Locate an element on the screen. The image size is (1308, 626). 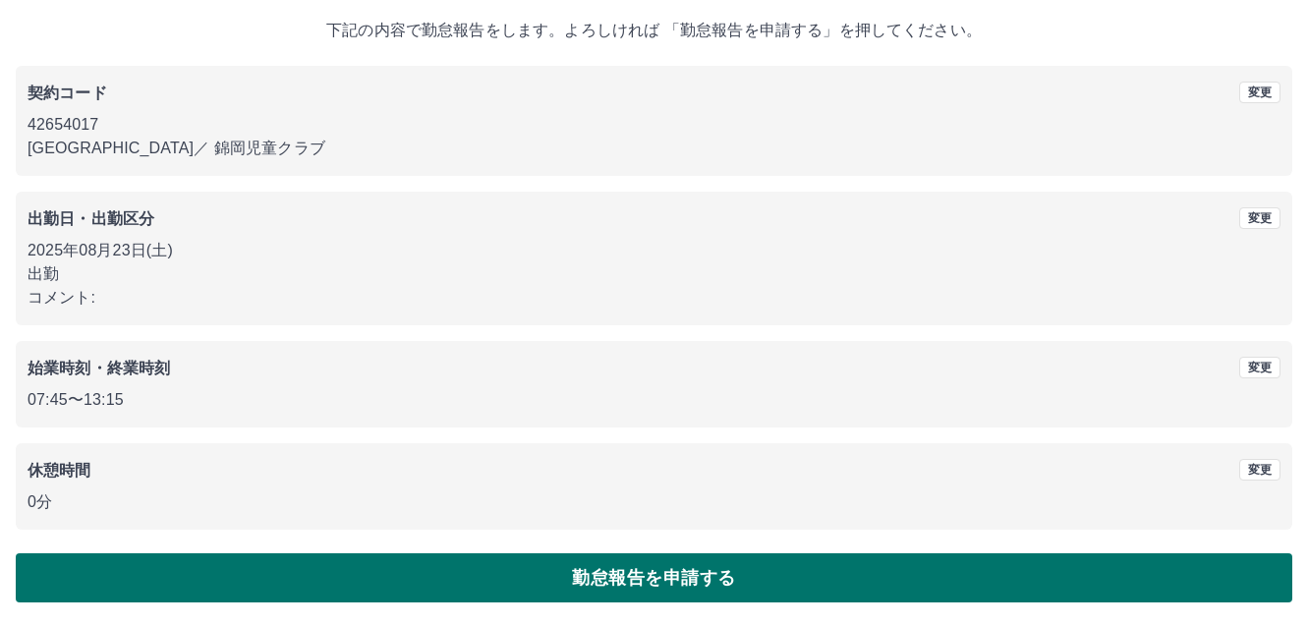
p: 2025年08月23日(土) is located at coordinates (653, 251).